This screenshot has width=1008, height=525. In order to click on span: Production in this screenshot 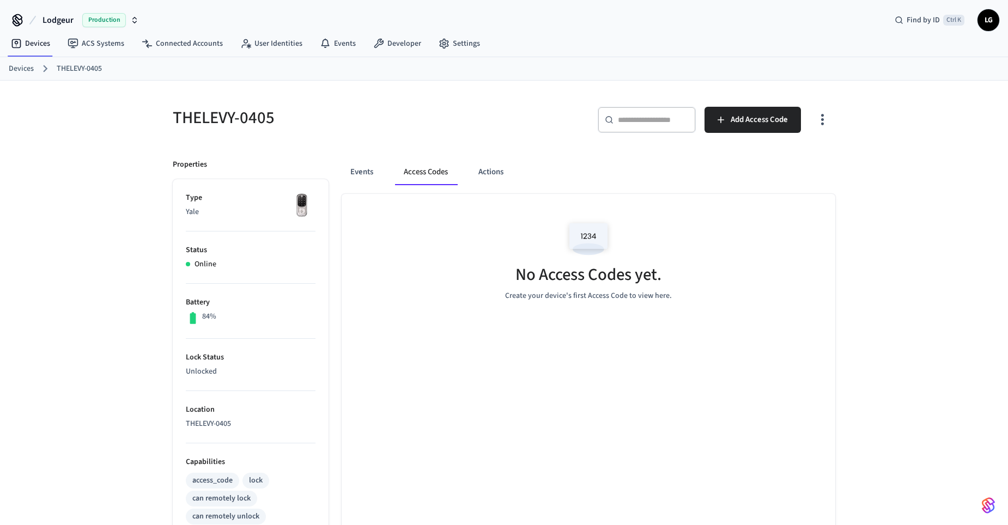, I will do `click(104, 20)`.